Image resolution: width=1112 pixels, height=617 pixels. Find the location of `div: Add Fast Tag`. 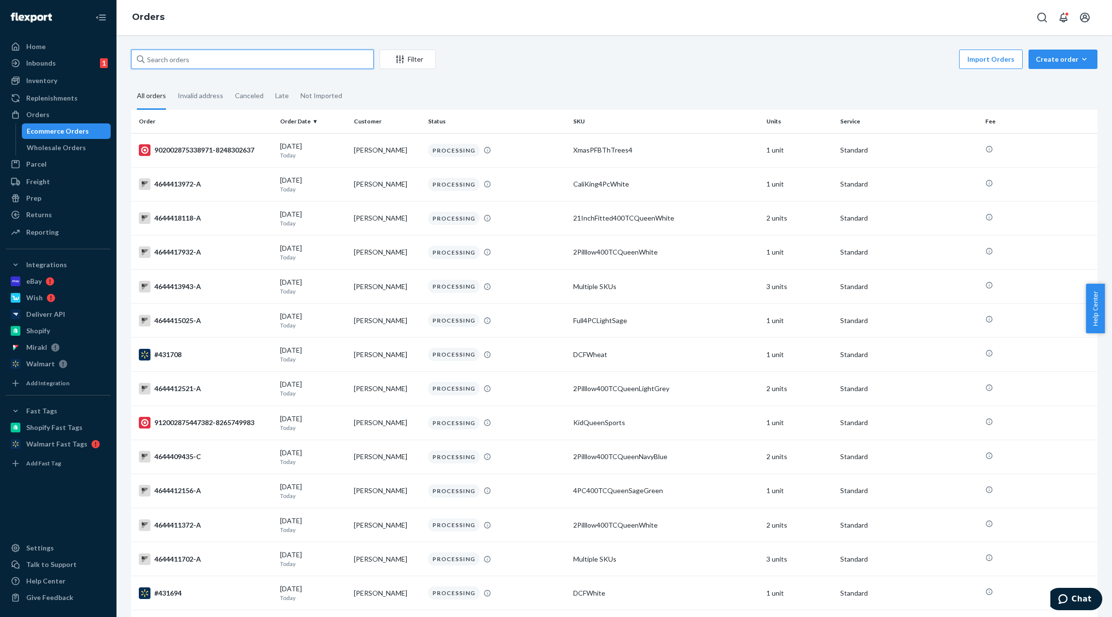

div: Add Fast Tag is located at coordinates (44, 463).